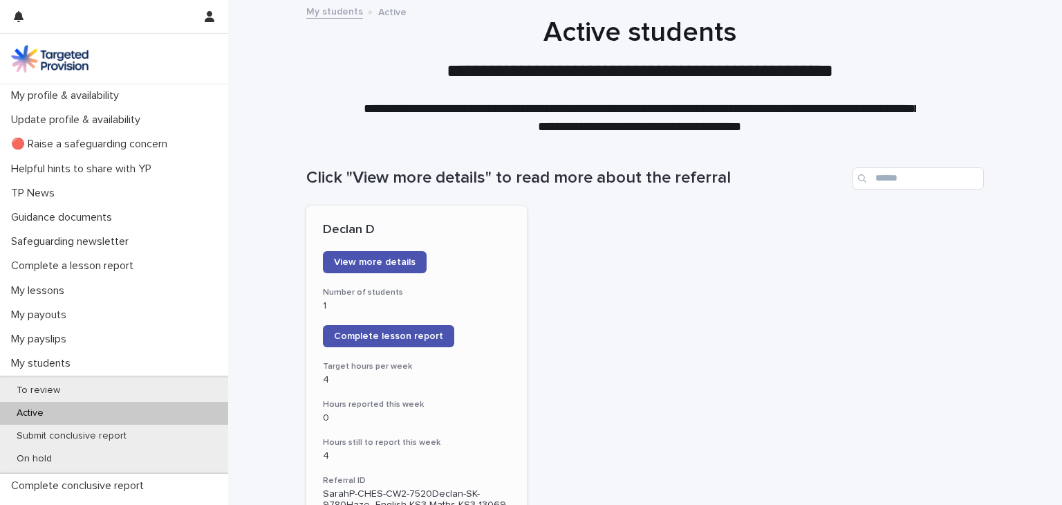 The height and width of the screenshot is (505, 1062). What do you see at coordinates (44, 363) in the screenshot?
I see `p: My students` at bounding box center [44, 363].